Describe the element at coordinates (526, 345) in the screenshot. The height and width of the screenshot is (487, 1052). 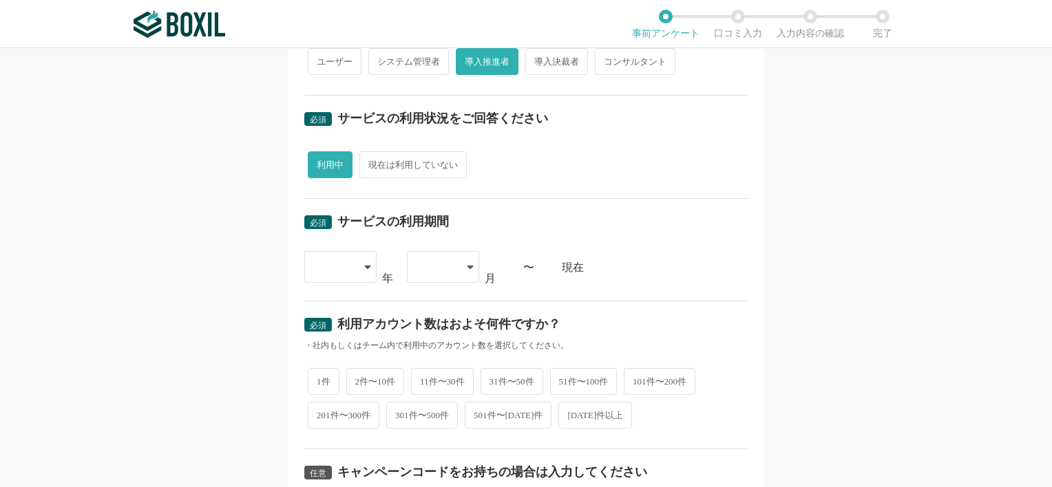
I see `div: ・社内もしくはチーム内で利用中のアカウント数を選択してください。` at that location.